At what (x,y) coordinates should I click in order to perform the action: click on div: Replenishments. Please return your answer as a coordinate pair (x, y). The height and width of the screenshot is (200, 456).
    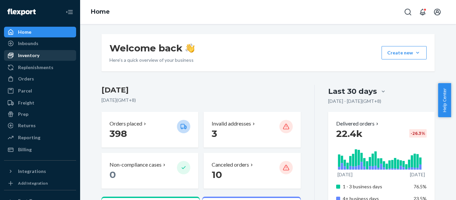
    Looking at the image, I should click on (36, 67).